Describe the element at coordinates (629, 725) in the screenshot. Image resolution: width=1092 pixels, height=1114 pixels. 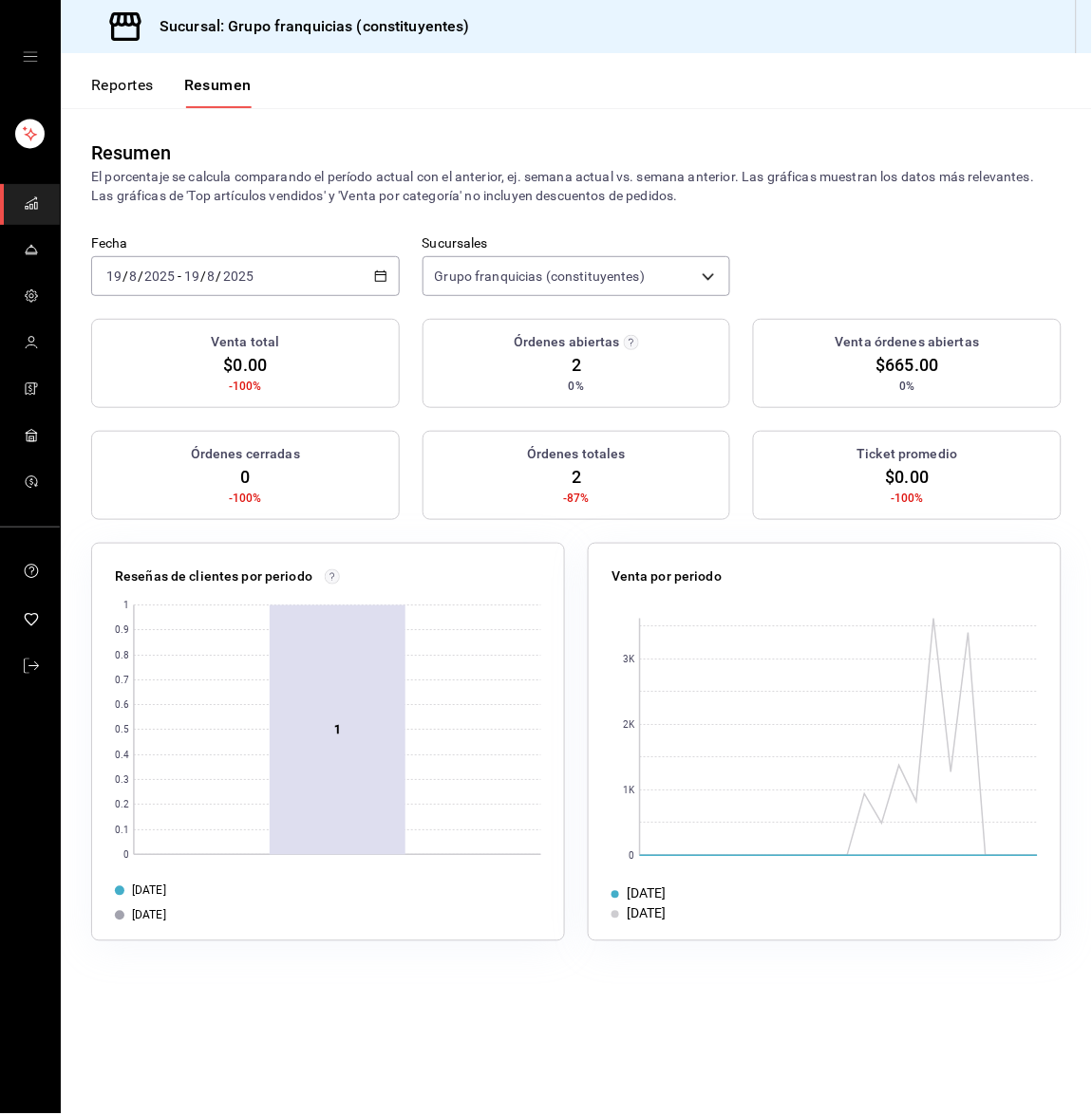
I see `text: 2K` at that location.